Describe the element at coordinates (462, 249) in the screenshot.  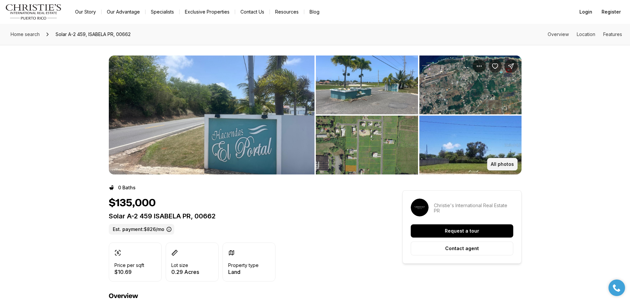
I see `p: Contact agent` at that location.